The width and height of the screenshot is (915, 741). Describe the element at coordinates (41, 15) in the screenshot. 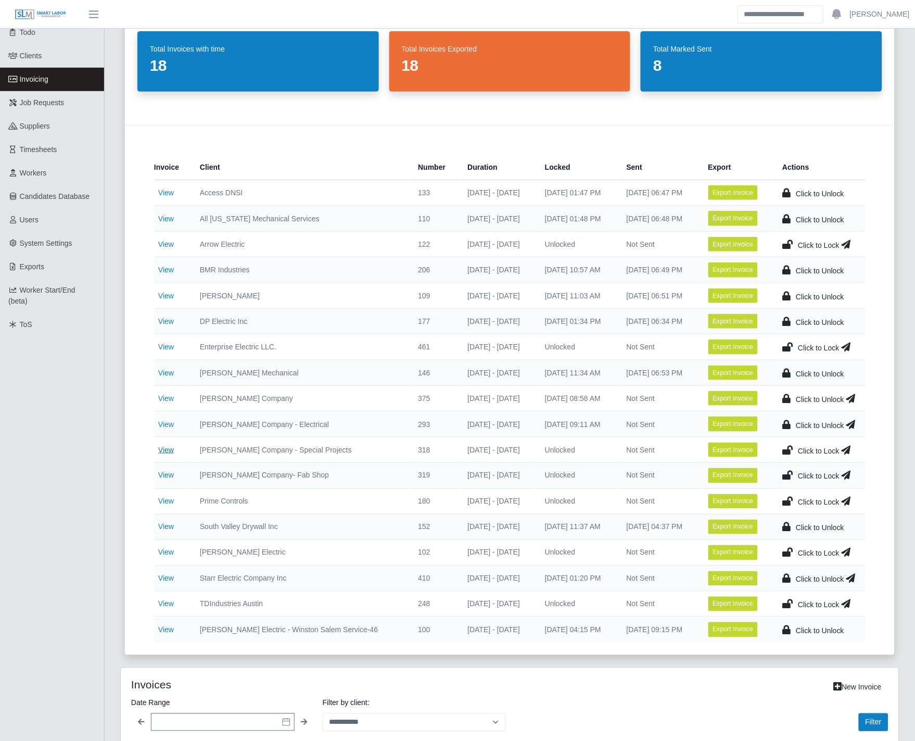

I see `img: SLM Logo` at that location.